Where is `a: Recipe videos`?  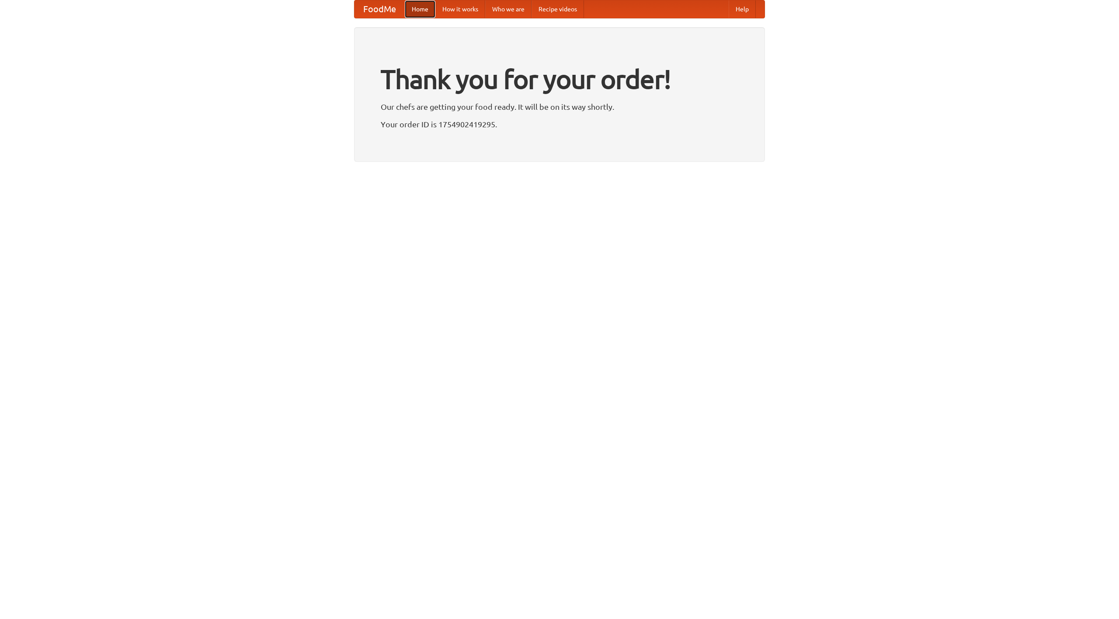
a: Recipe videos is located at coordinates (558, 9).